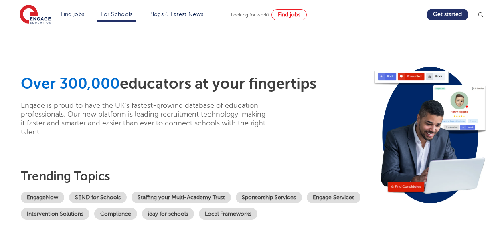  Describe the element at coordinates (43, 197) in the screenshot. I see `a: EngageNow` at that location.